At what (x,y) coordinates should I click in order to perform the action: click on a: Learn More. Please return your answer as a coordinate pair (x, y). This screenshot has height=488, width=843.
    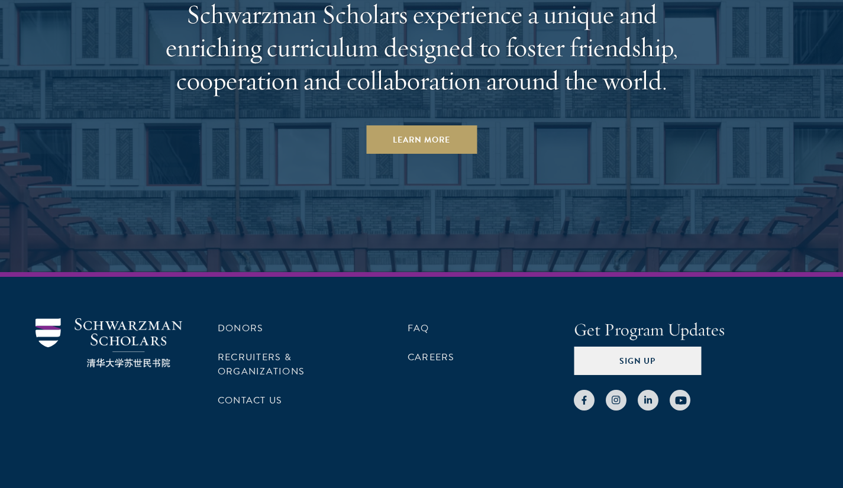
    Looking at the image, I should click on (421, 140).